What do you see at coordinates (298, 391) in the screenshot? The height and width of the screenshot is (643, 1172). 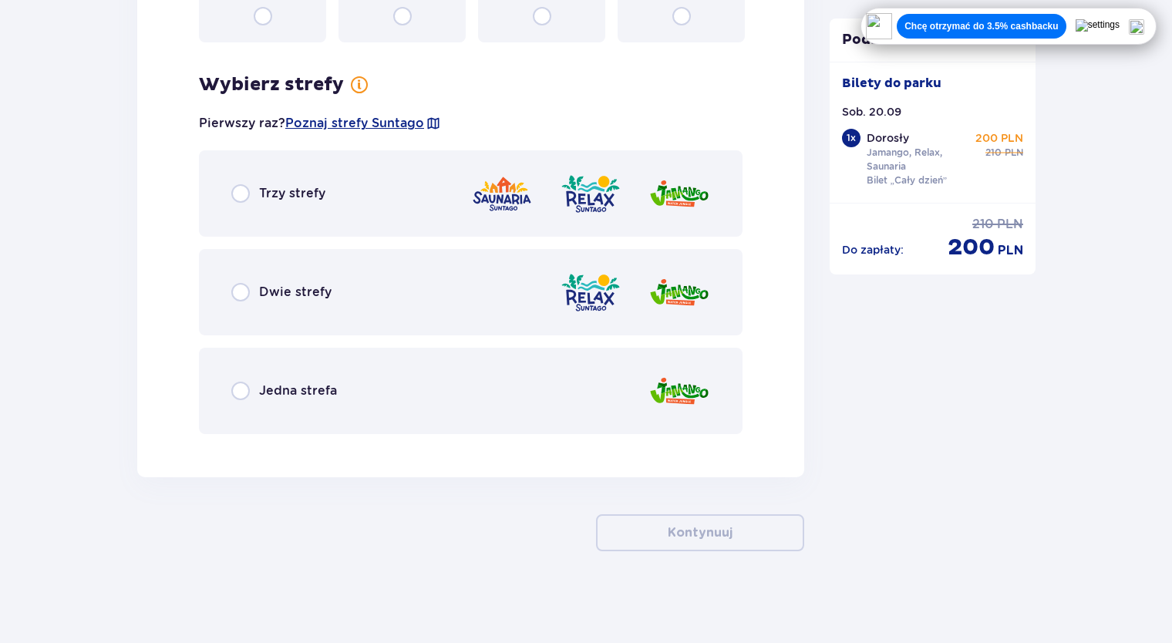 I see `p: Jedna strefa` at bounding box center [298, 391].